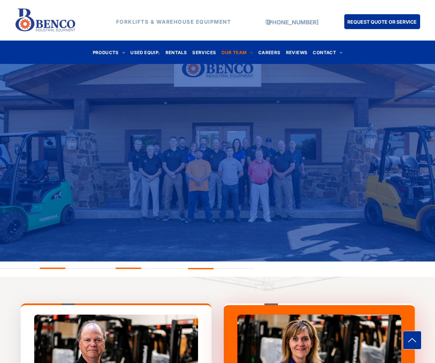 This screenshot has width=435, height=363. I want to click on a: PRODUCTS, so click(109, 52).